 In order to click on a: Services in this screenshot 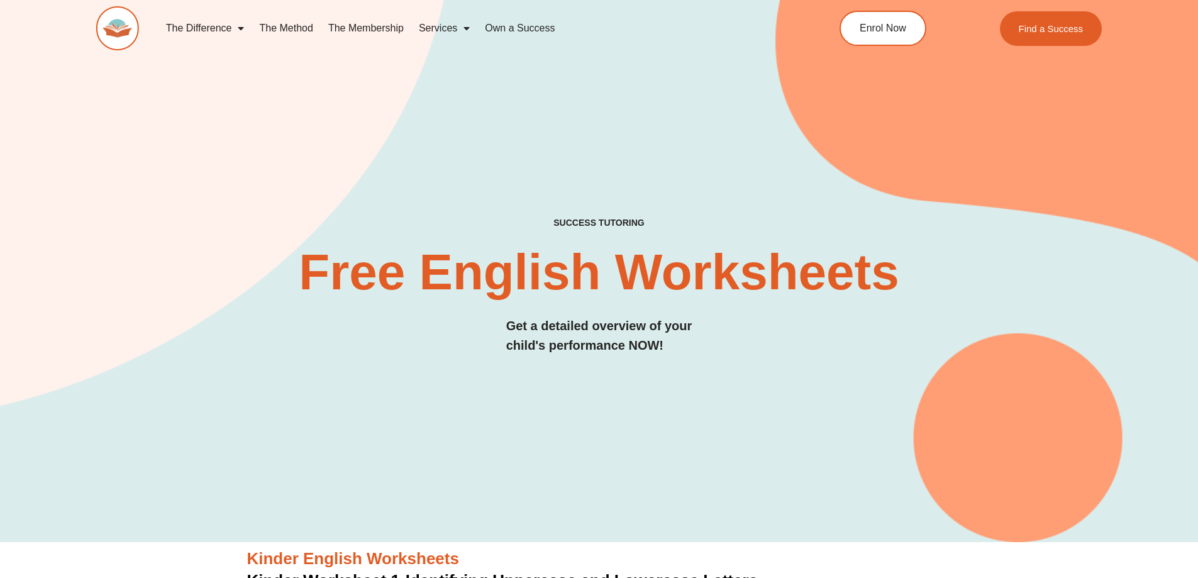, I will do `click(444, 28)`.